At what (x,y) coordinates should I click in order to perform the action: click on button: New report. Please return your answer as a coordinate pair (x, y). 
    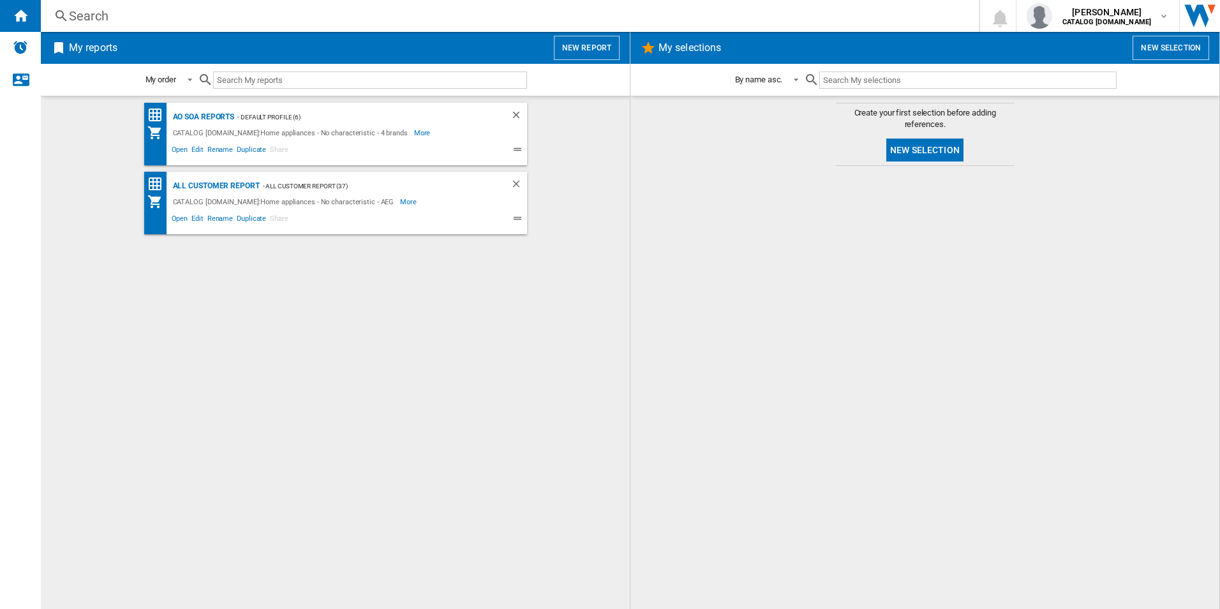
    Looking at the image, I should click on (586, 48).